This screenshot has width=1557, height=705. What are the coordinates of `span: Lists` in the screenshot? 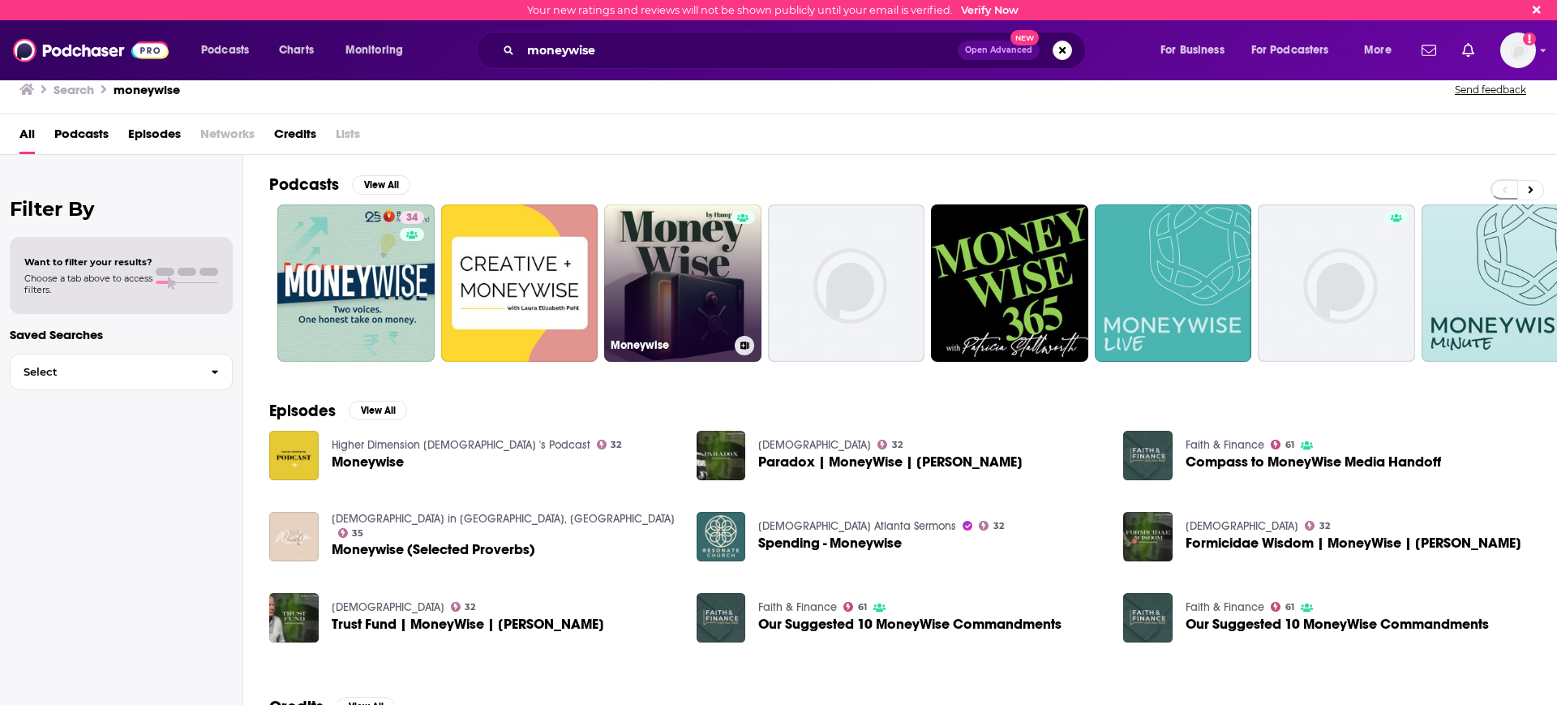 It's located at (348, 137).